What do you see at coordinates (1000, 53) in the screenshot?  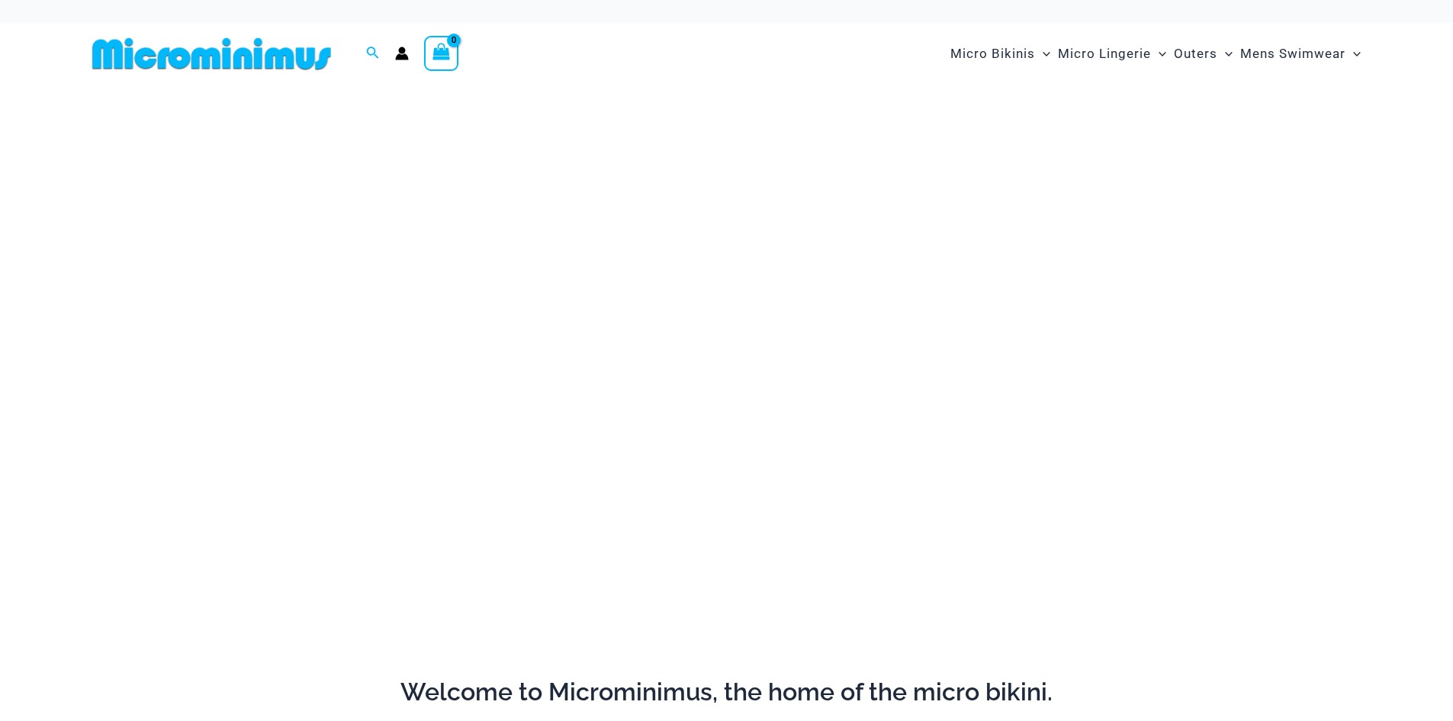 I see `a: Micro BikinisMenu ToggleMenu Toggle` at bounding box center [1000, 53].